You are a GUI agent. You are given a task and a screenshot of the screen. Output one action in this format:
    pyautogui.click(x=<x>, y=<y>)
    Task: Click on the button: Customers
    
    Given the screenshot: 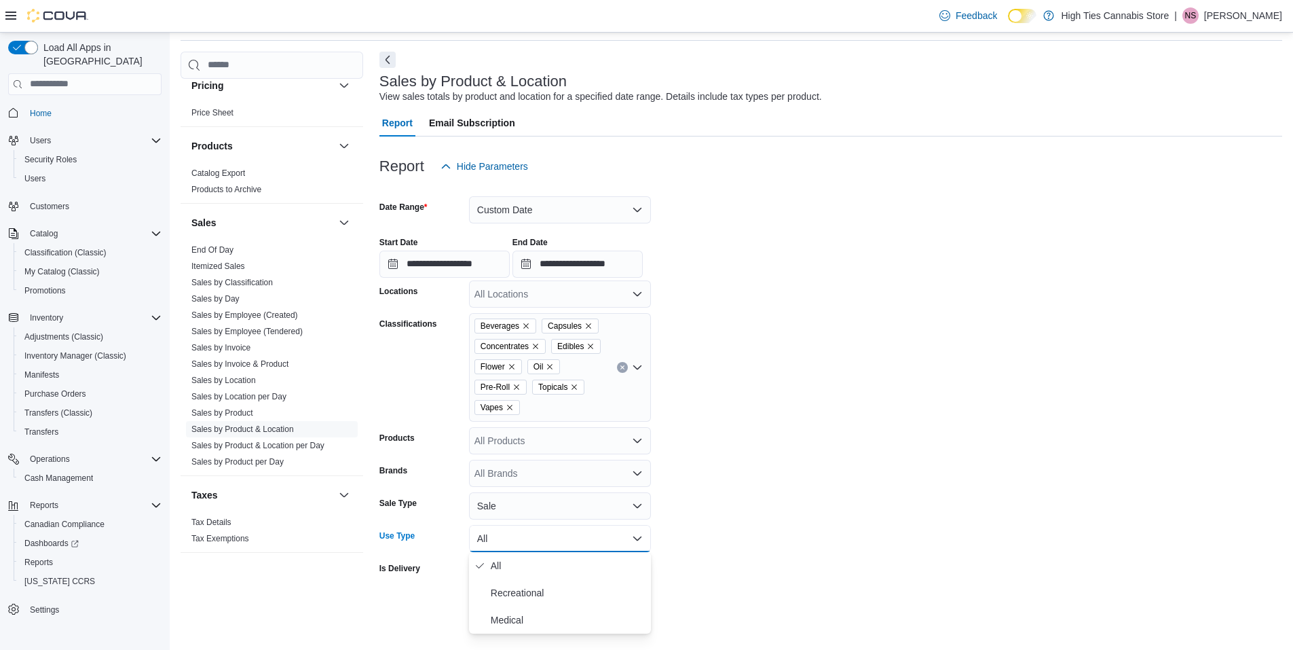 What is the action you would take?
    pyautogui.click(x=85, y=206)
    